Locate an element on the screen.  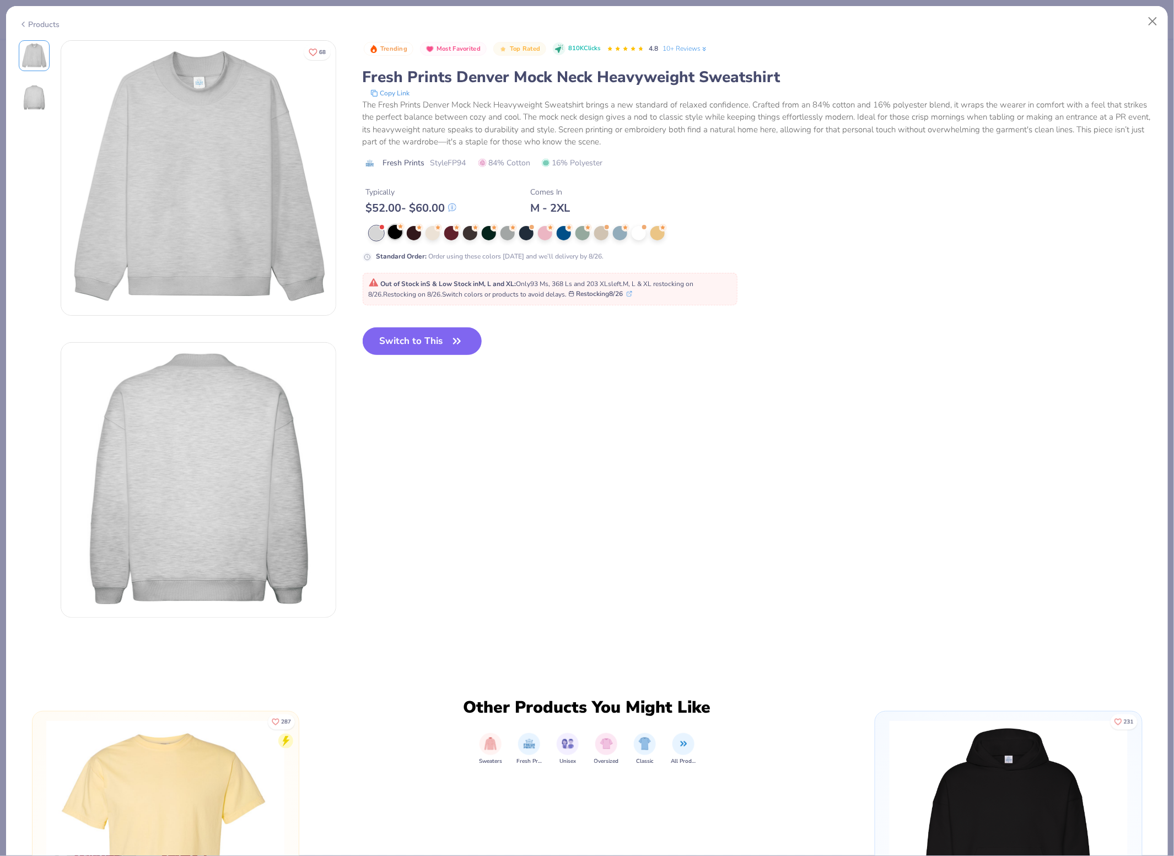
strong: Standard Order : is located at coordinates (402, 256).